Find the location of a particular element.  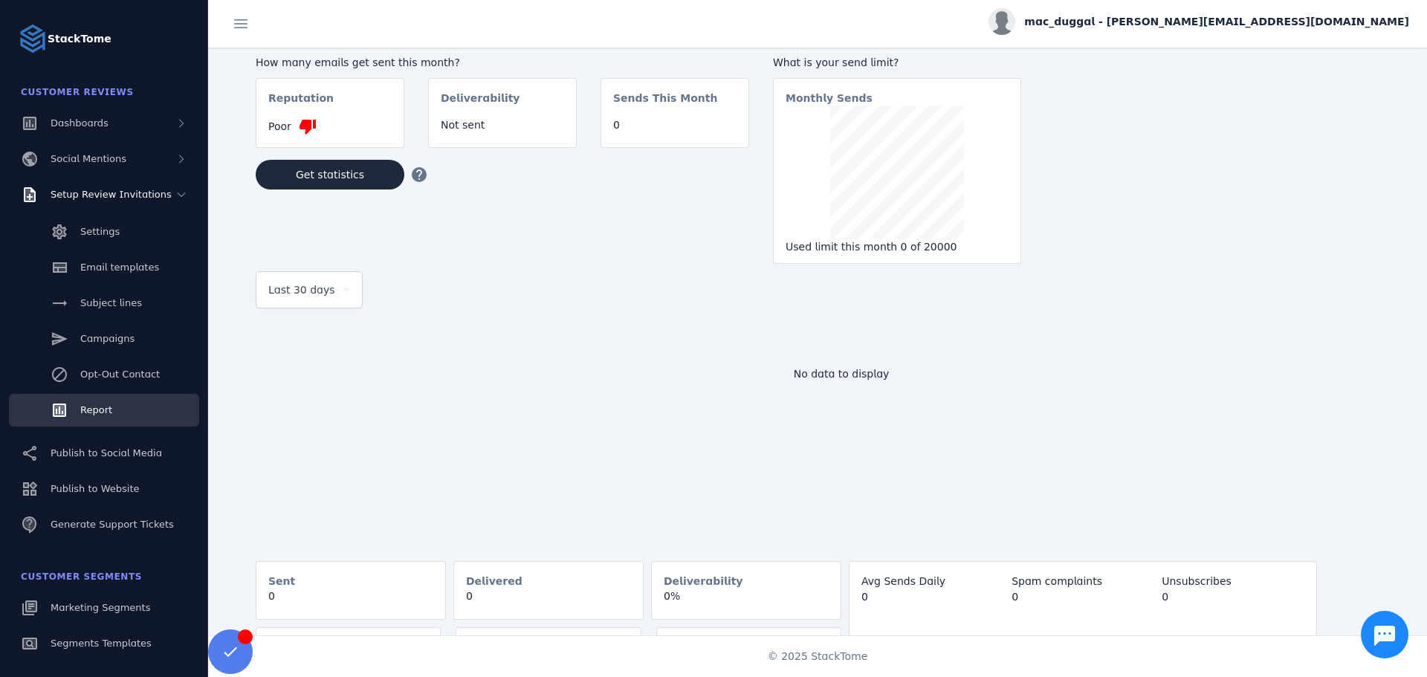

span: Publish to Social Media is located at coordinates (106, 453).